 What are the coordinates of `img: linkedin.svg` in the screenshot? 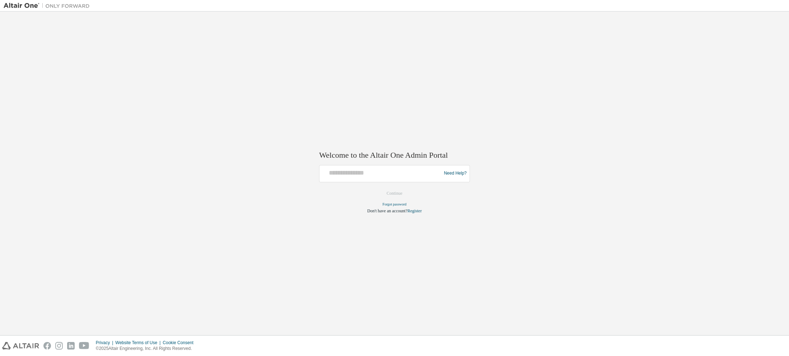 It's located at (71, 345).